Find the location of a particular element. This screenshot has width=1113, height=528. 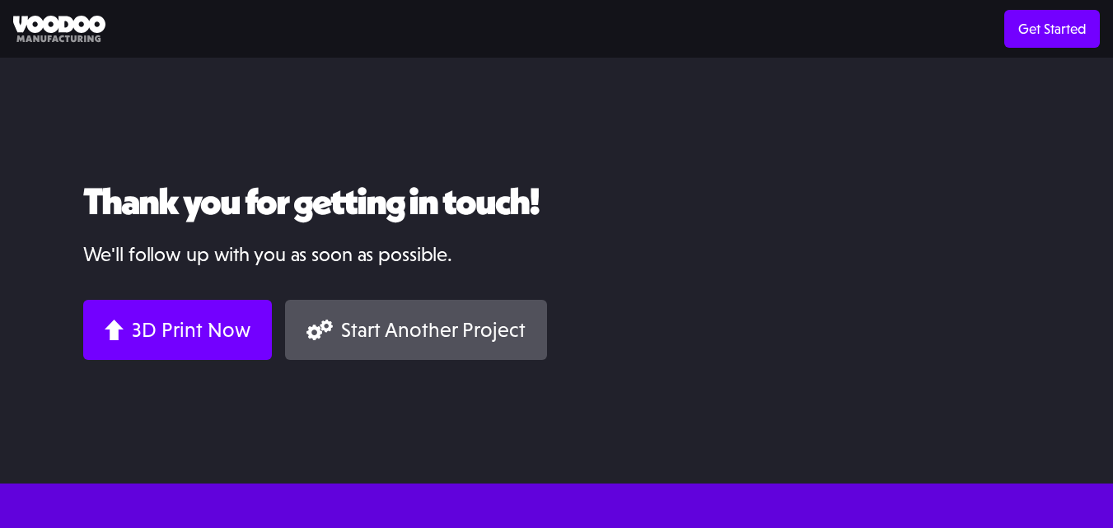

h2: Thank you for getting in touch! is located at coordinates (557, 202).